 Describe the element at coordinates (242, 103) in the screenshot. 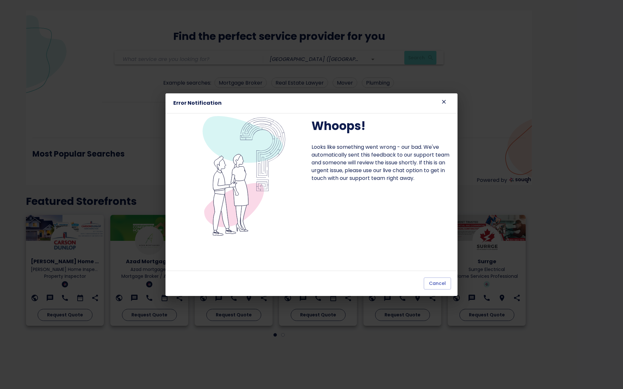

I see `h6: Error Notification` at that location.